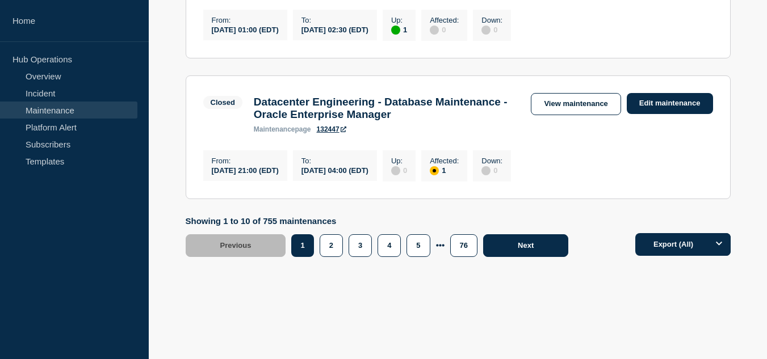 This screenshot has width=767, height=359. What do you see at coordinates (575, 104) in the screenshot?
I see `a: View maintenance` at bounding box center [575, 104].